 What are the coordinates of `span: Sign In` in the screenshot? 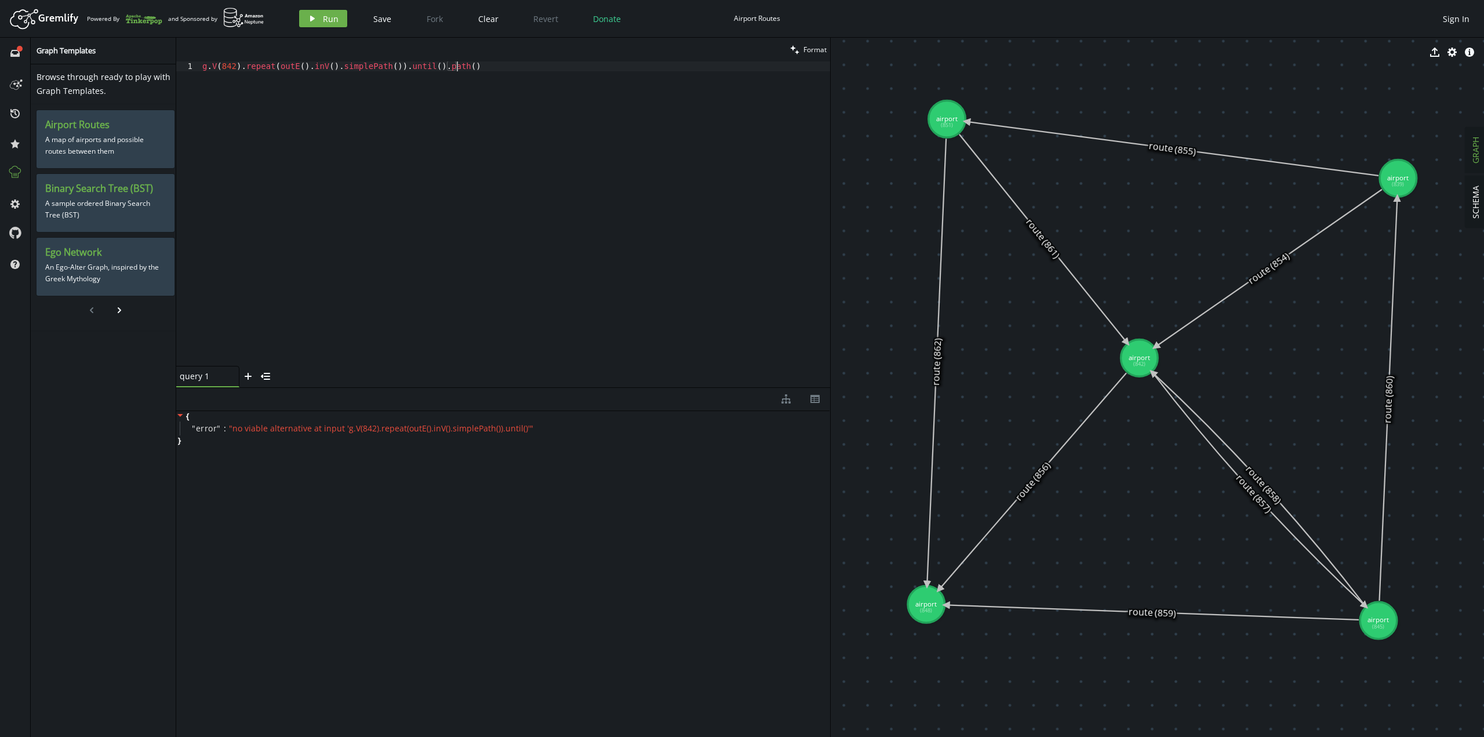 It's located at (1456, 19).